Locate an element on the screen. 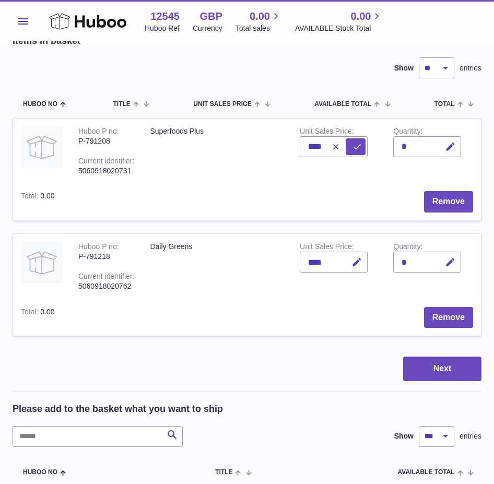 This screenshot has width=494, height=484. span: Total sales is located at coordinates (258, 28).